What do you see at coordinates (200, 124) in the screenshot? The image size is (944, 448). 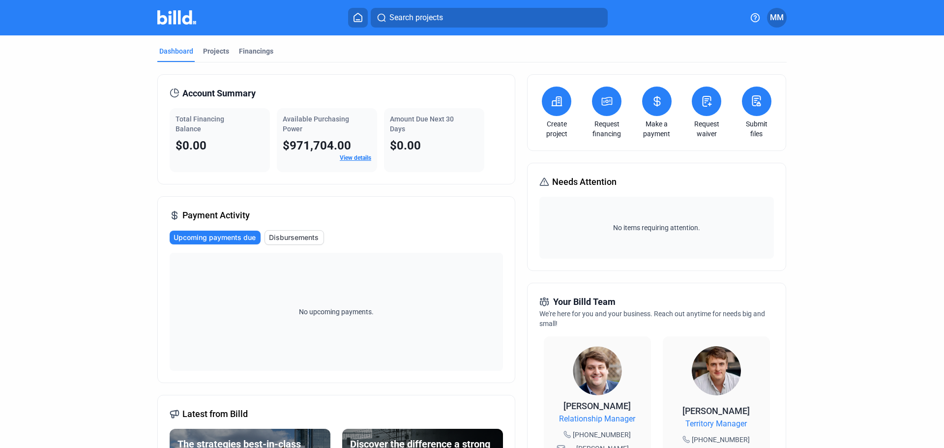 I see `span: Total Financing Balance` at bounding box center [200, 124].